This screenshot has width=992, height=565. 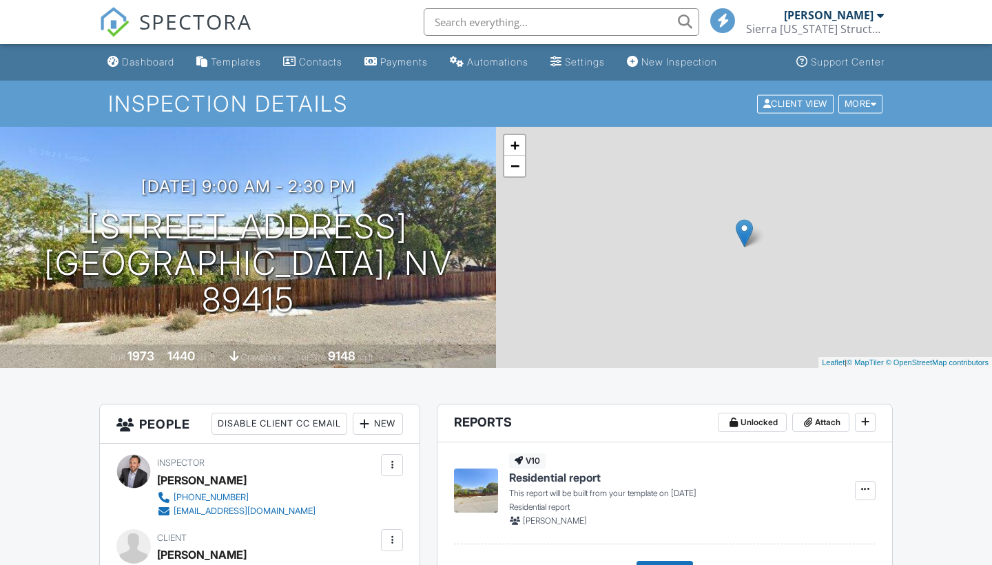 What do you see at coordinates (848, 61) in the screenshot?
I see `div: Support Center` at bounding box center [848, 61].